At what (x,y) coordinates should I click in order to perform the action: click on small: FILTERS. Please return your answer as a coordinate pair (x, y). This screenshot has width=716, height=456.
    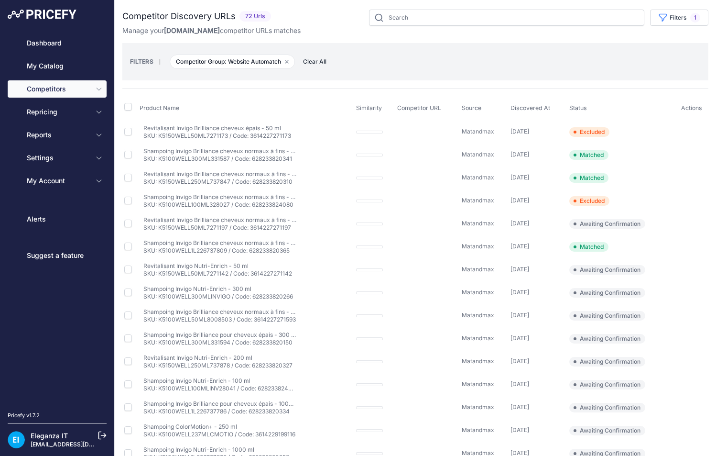
    Looking at the image, I should click on (142, 61).